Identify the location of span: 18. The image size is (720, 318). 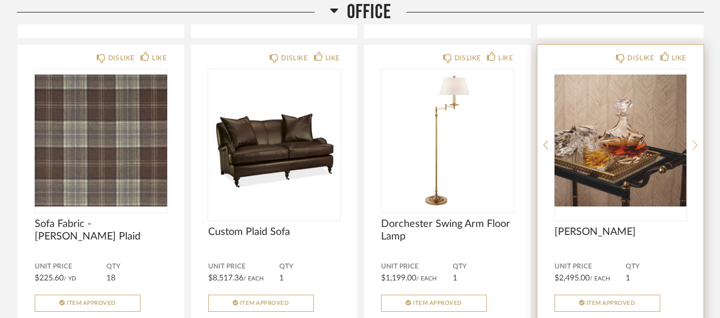
(111, 278).